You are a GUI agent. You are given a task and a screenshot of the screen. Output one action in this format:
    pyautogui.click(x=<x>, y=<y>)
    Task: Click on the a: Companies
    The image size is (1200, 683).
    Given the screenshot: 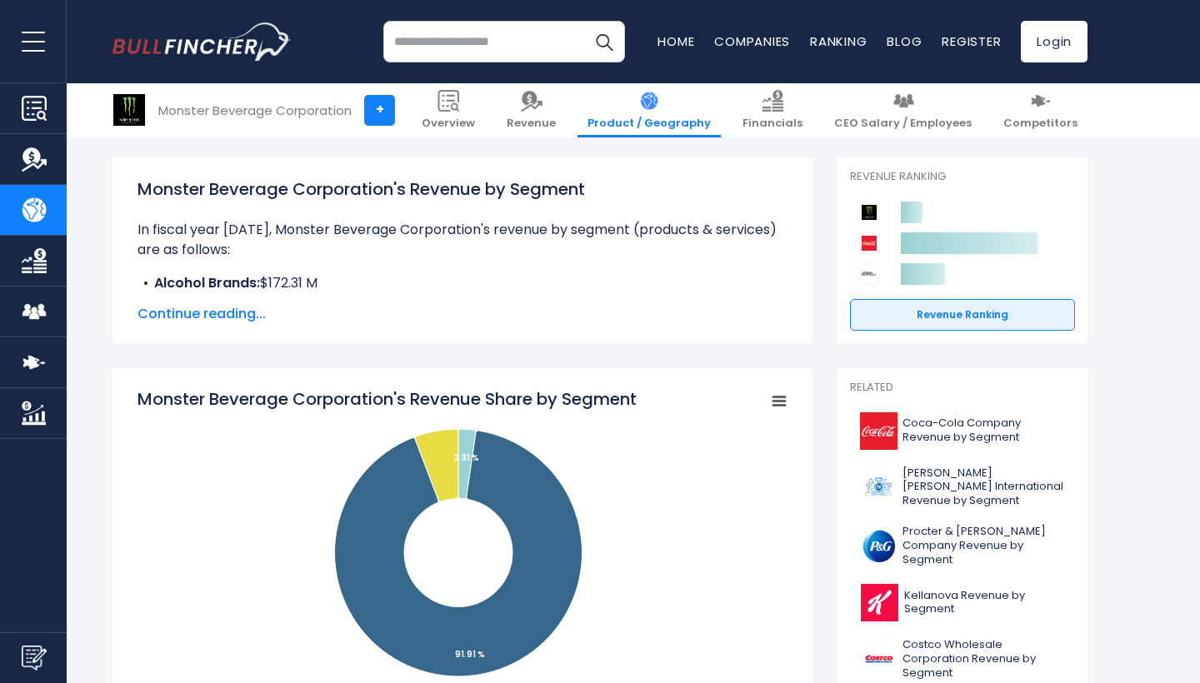 What is the action you would take?
    pyautogui.click(x=752, y=41)
    